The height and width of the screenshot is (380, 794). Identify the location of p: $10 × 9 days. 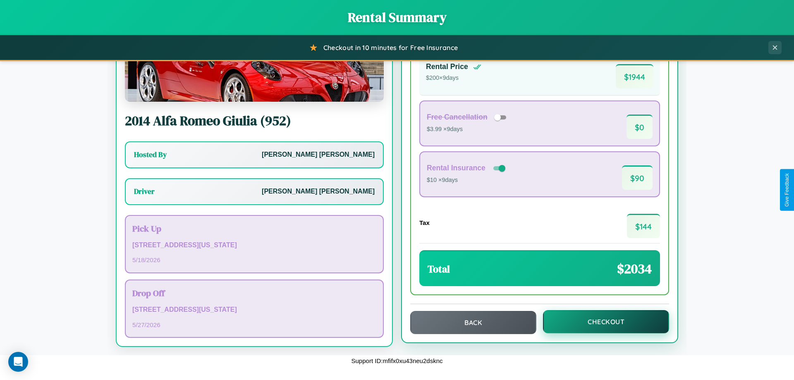
(467, 180).